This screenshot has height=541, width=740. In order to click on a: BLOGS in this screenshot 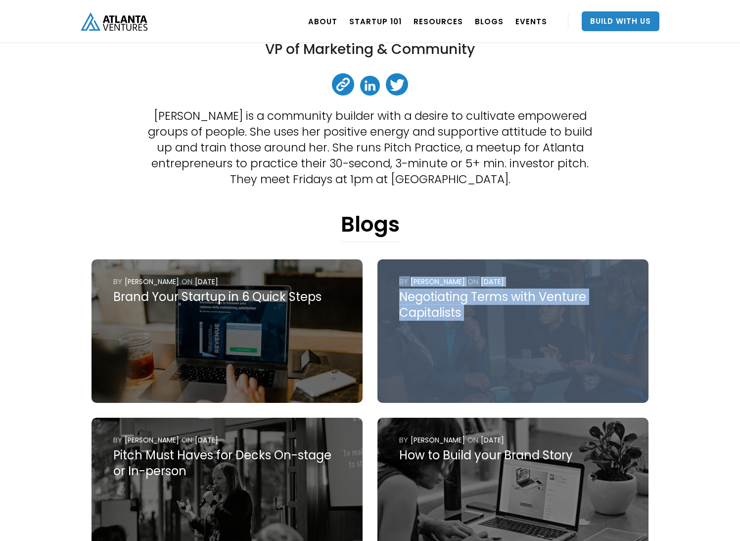, I will do `click(489, 21)`.